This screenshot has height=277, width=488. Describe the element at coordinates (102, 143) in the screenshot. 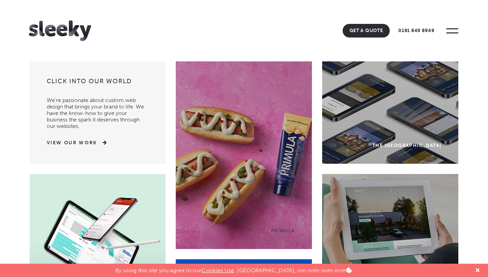

I see `img: arrow` at that location.